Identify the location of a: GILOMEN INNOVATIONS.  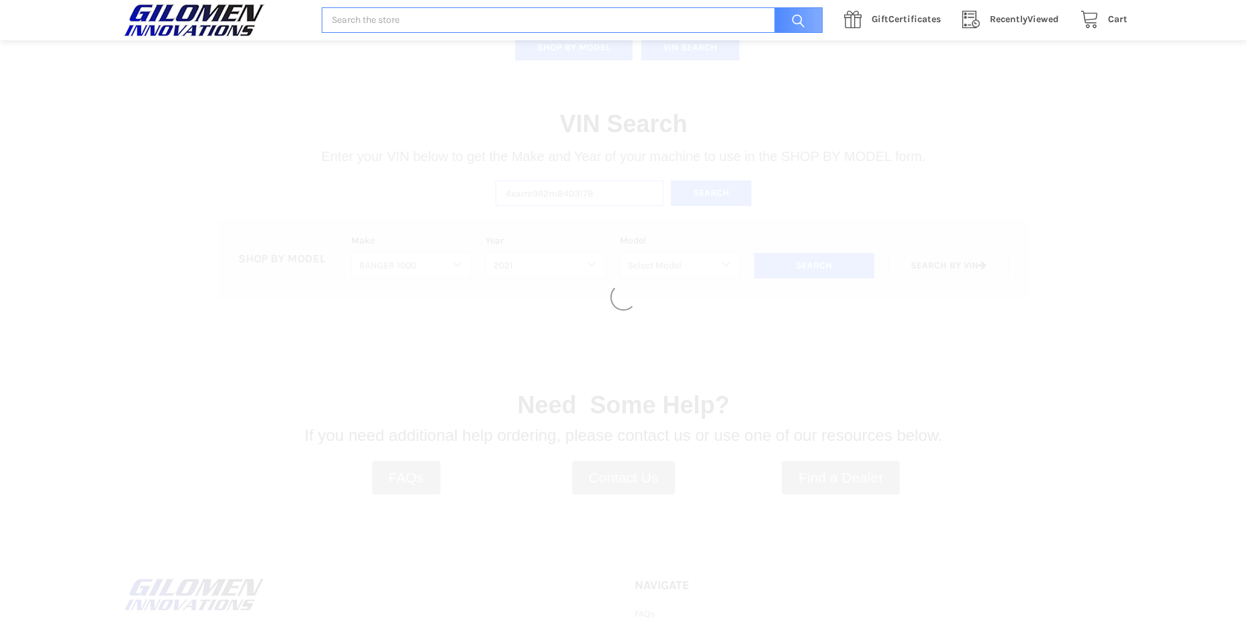
(214, 20).